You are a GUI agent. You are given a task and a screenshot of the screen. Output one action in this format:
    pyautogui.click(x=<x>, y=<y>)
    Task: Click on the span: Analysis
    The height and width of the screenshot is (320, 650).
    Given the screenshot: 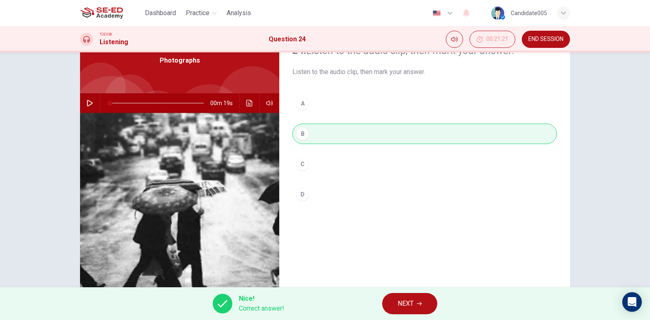 What is the action you would take?
    pyautogui.click(x=239, y=13)
    